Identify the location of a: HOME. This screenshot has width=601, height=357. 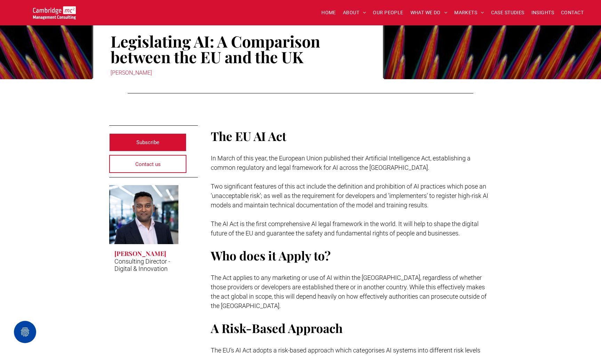
(329, 13).